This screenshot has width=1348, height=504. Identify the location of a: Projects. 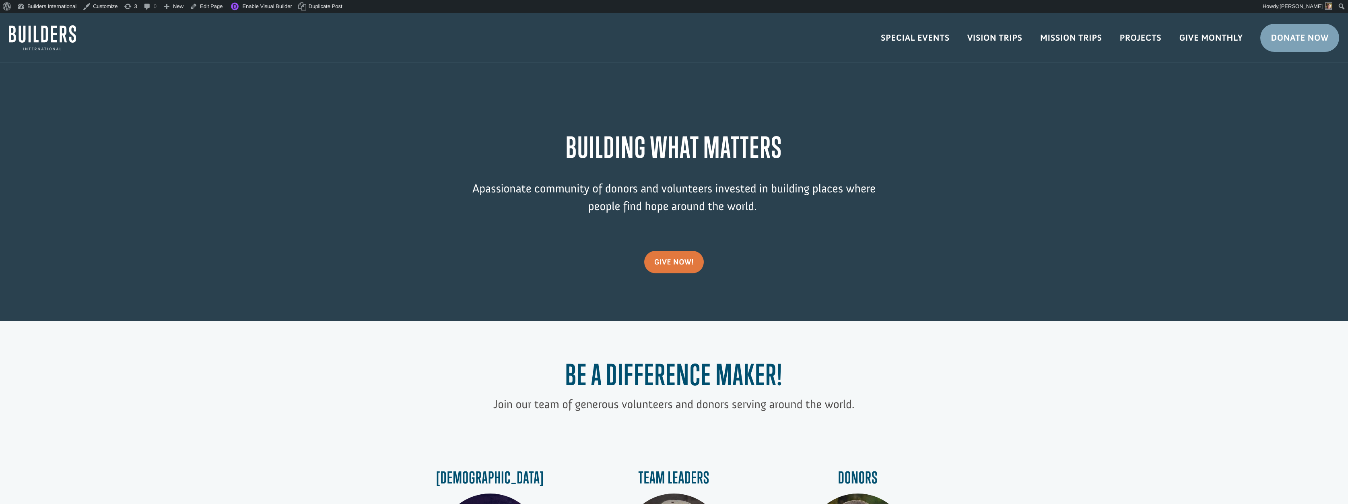
(1141, 38).